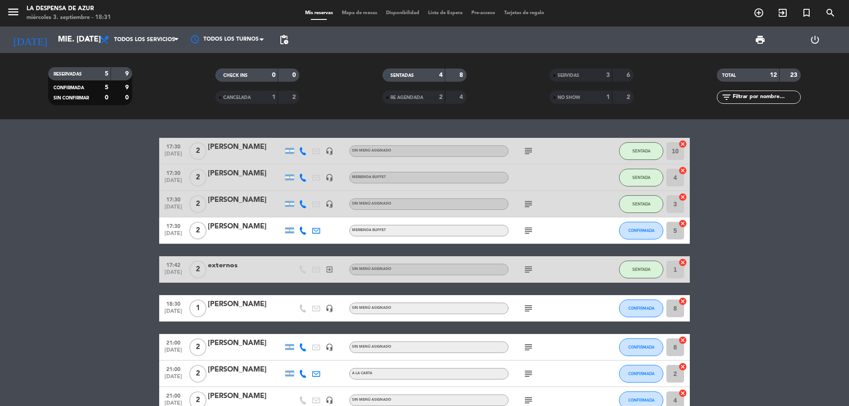 The image size is (849, 406). Describe the element at coordinates (629, 75) in the screenshot. I see `strong: 6` at that location.